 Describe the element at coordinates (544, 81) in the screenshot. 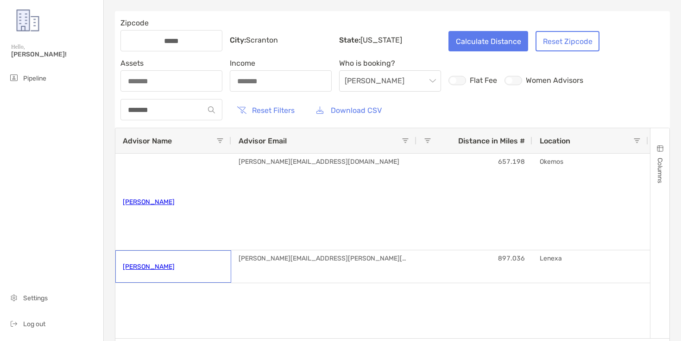

I see `label: Women Advisors` at that location.